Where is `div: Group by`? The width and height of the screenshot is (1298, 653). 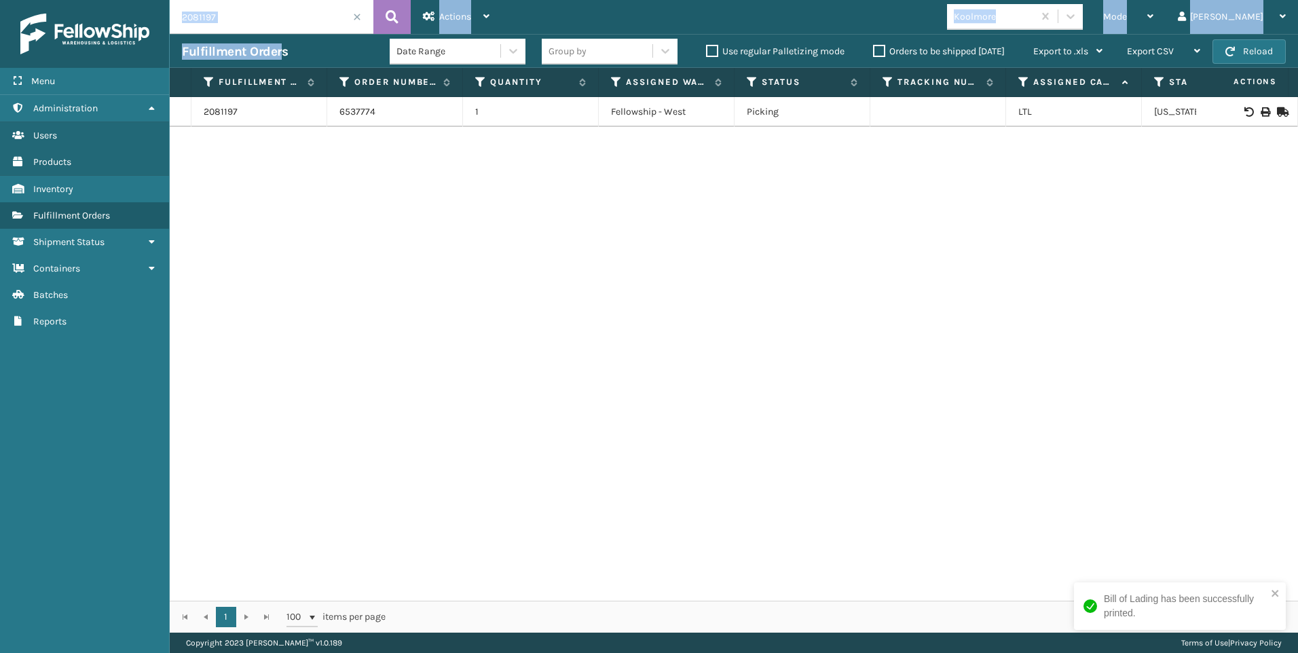 div: Group by is located at coordinates (568, 51).